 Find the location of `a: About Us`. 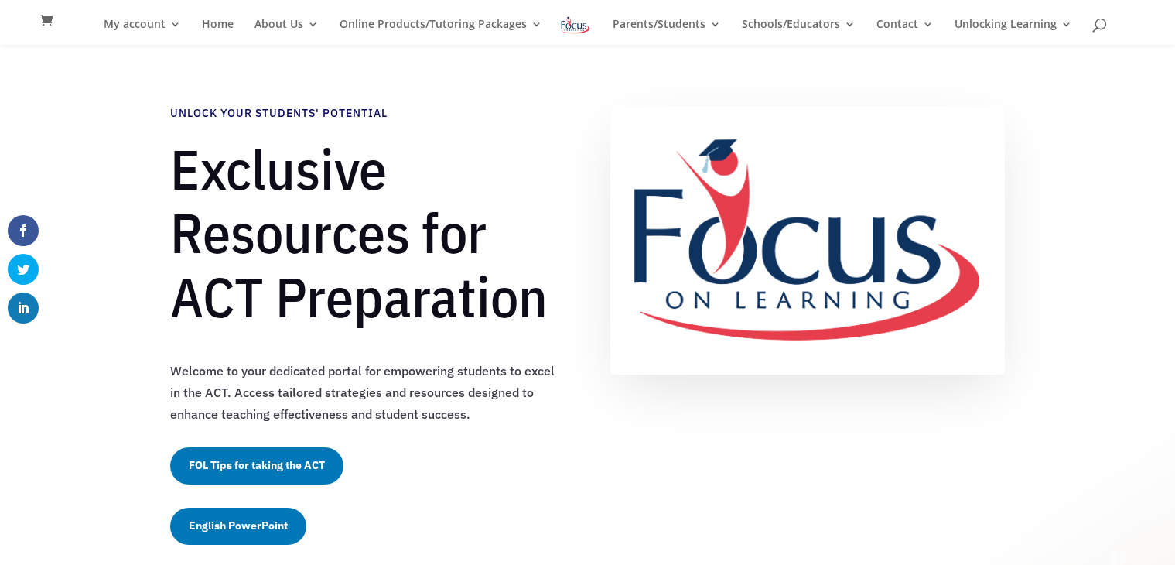

a: About Us is located at coordinates (286, 32).